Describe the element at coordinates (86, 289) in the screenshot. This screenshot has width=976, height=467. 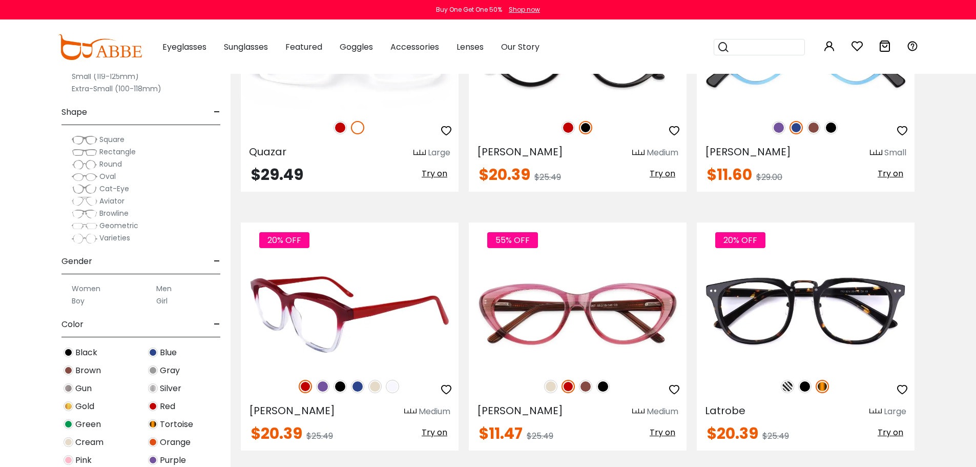
I see `label: Women` at that location.